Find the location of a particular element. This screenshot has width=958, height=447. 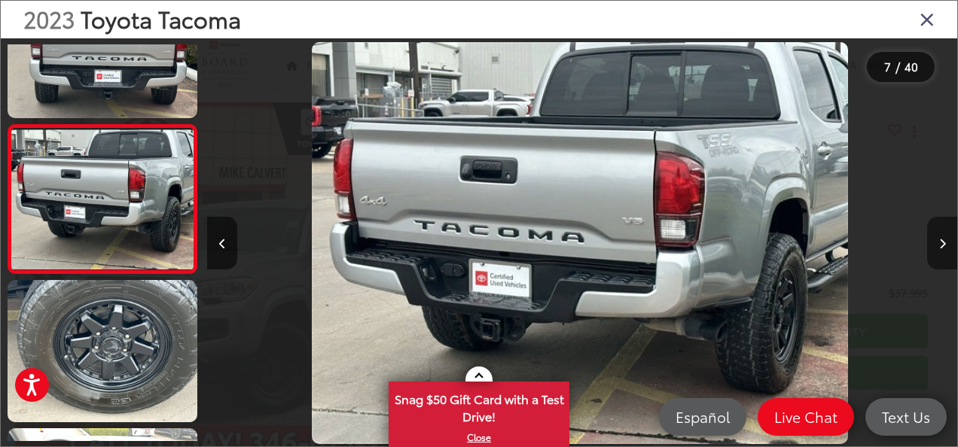

a: Live Chat is located at coordinates (806, 417).